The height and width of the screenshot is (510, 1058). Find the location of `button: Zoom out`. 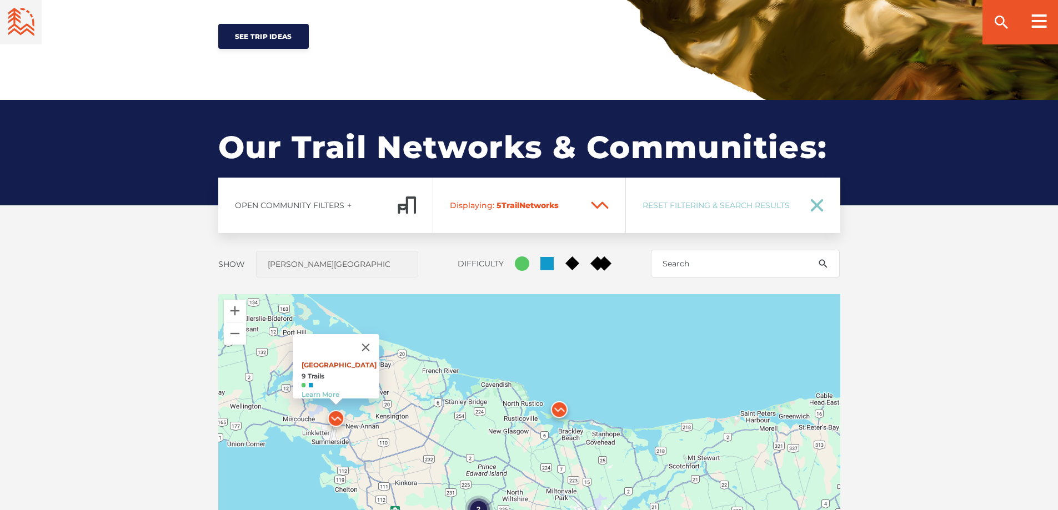

button: Zoom out is located at coordinates (235, 334).